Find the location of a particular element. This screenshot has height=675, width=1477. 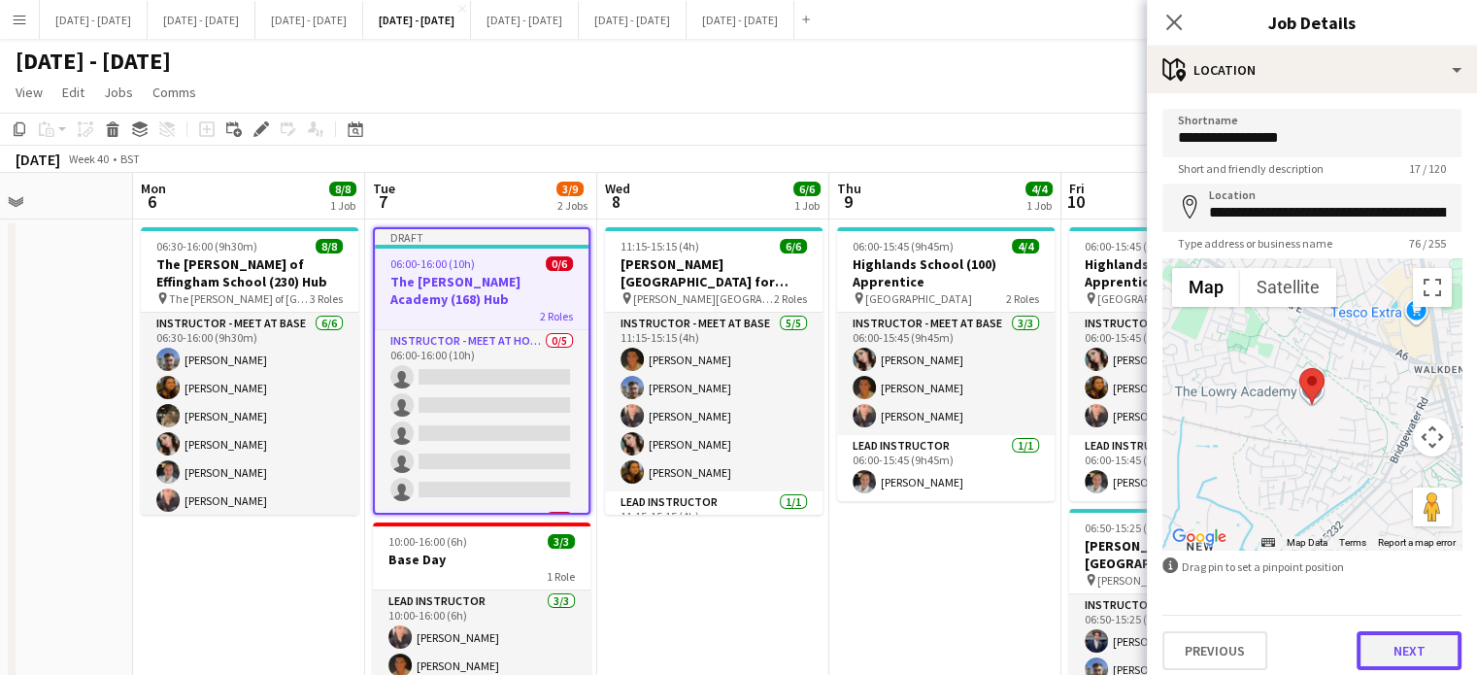

span: 10 is located at coordinates (1075, 201).